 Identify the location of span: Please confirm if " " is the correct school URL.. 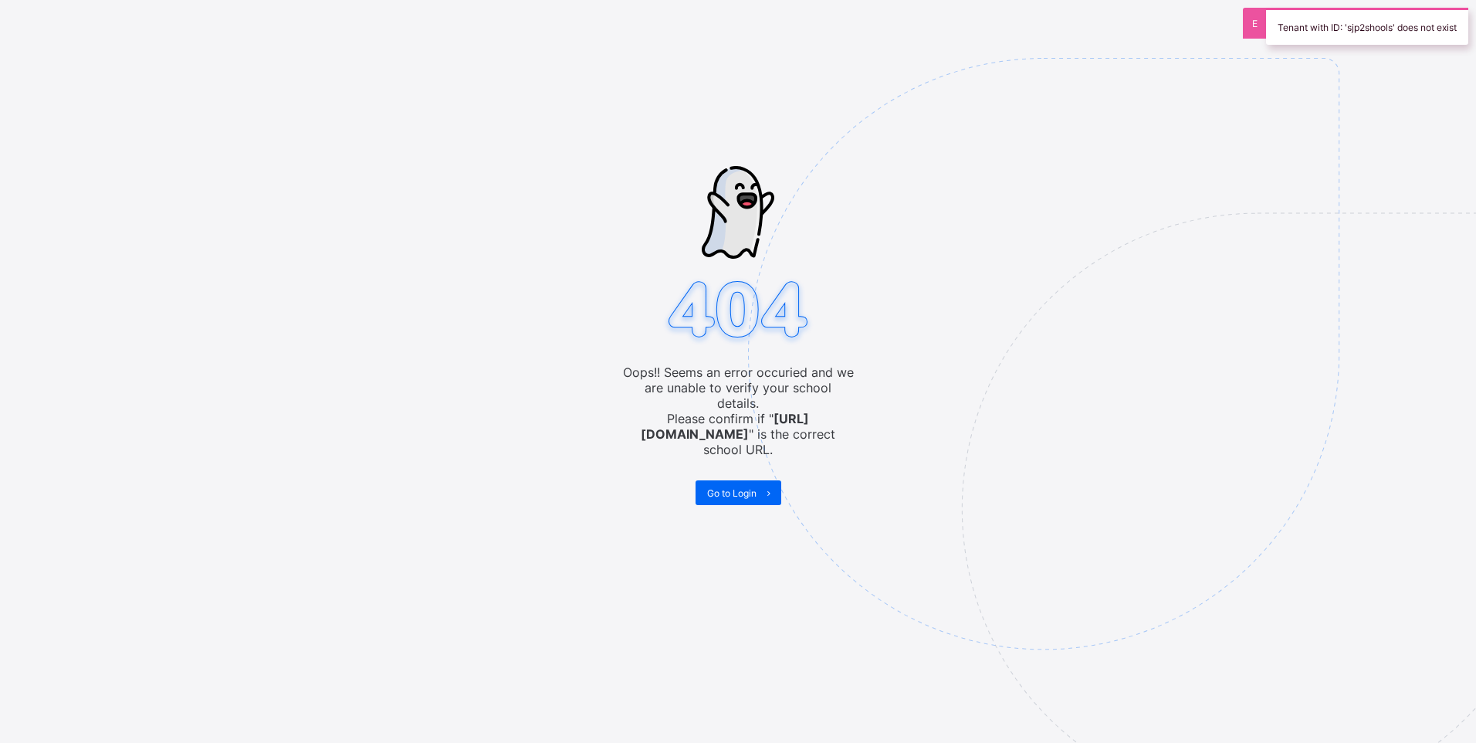
(738, 434).